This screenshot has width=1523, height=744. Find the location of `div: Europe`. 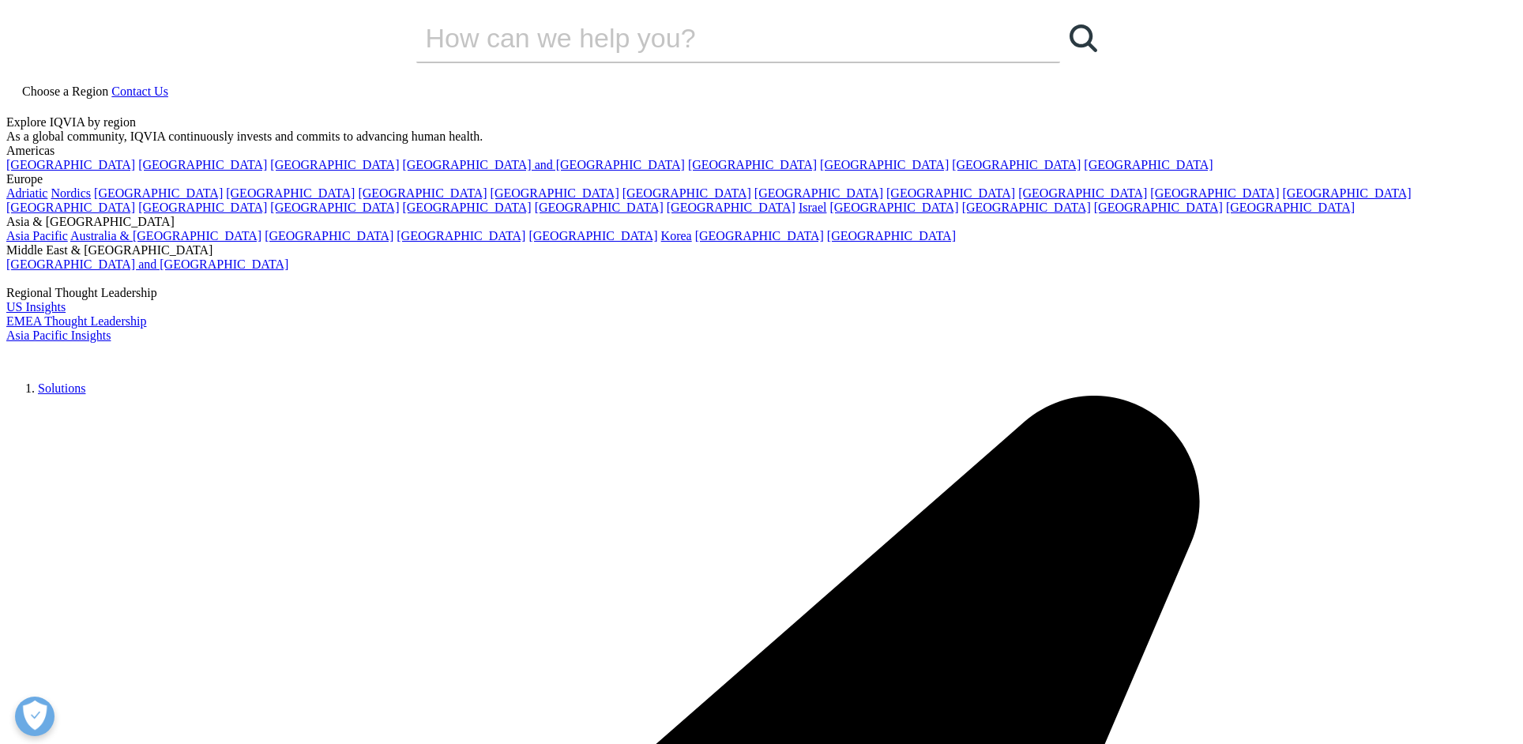

div: Europe is located at coordinates (762, 179).